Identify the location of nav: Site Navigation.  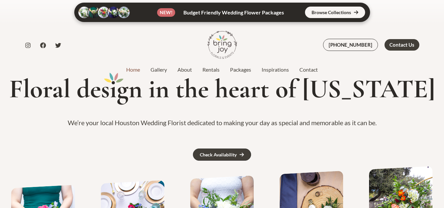
(222, 70).